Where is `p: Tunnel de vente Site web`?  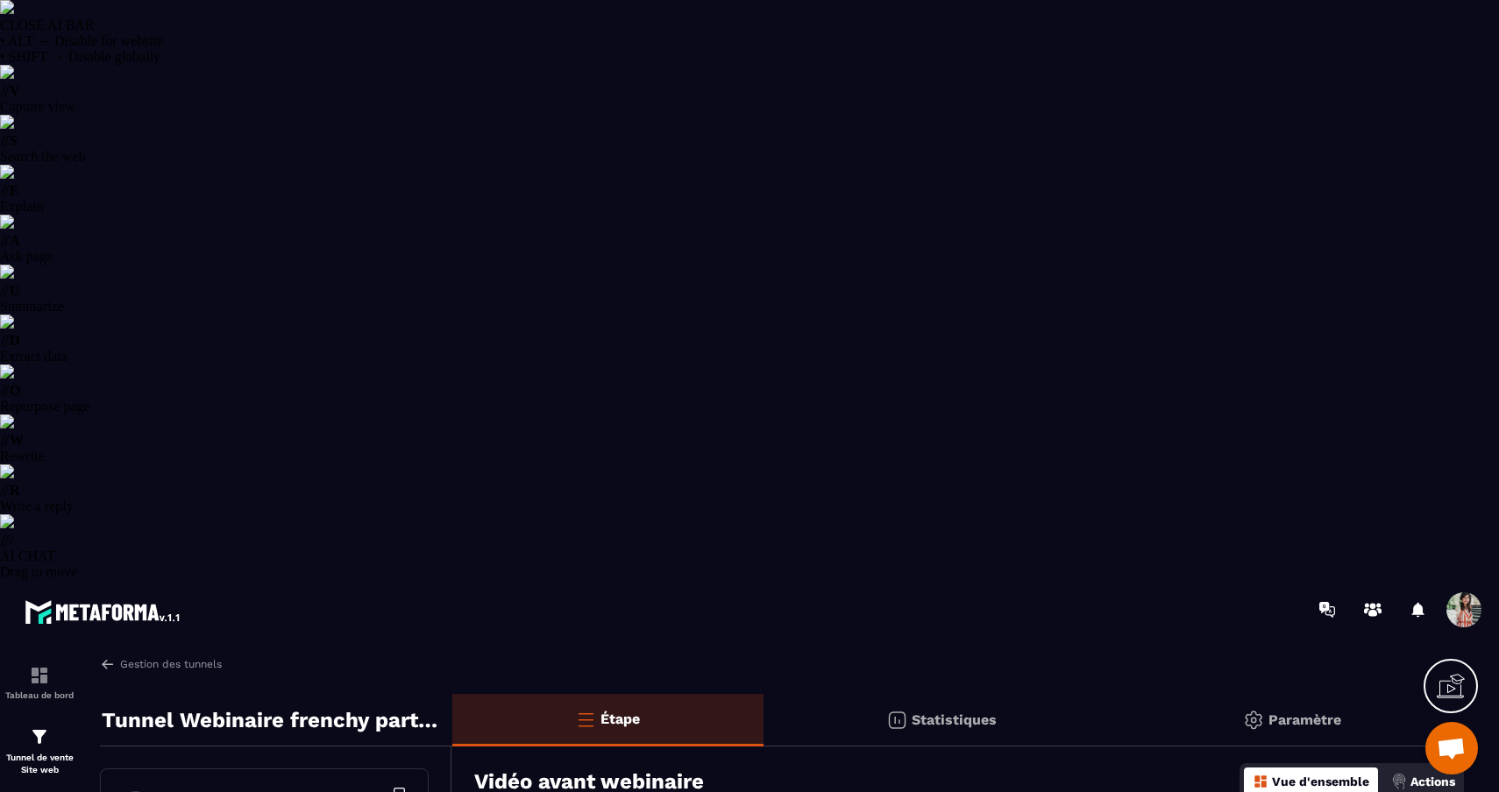 p: Tunnel de vente Site web is located at coordinates (39, 764).